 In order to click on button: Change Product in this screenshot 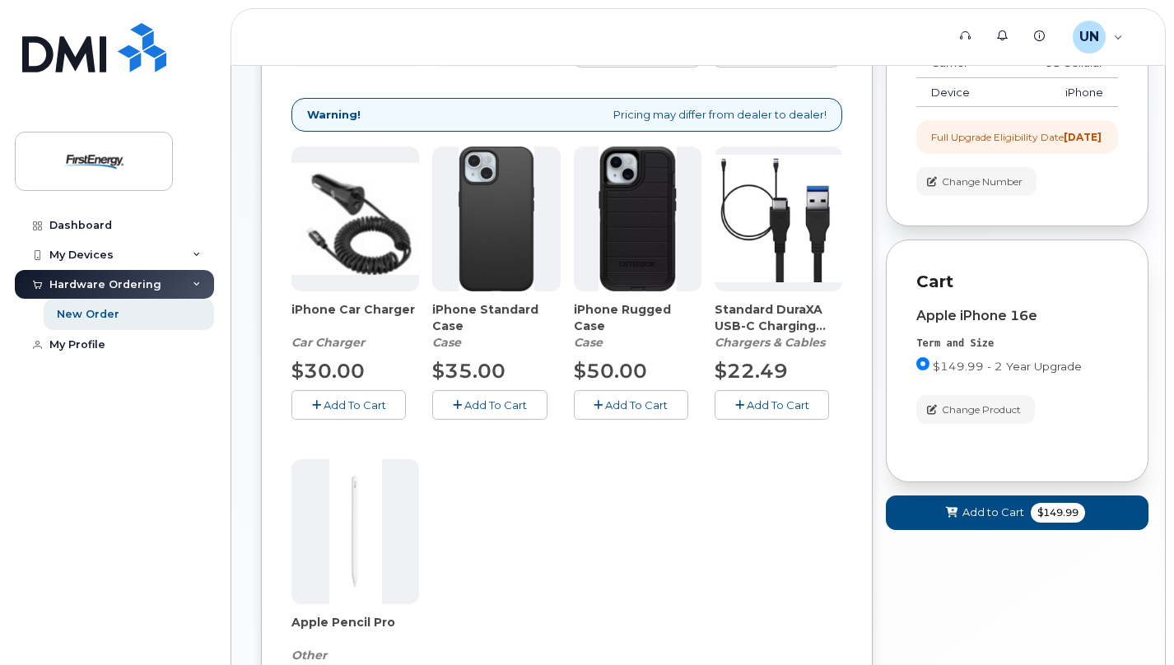, I will do `click(975, 409)`.